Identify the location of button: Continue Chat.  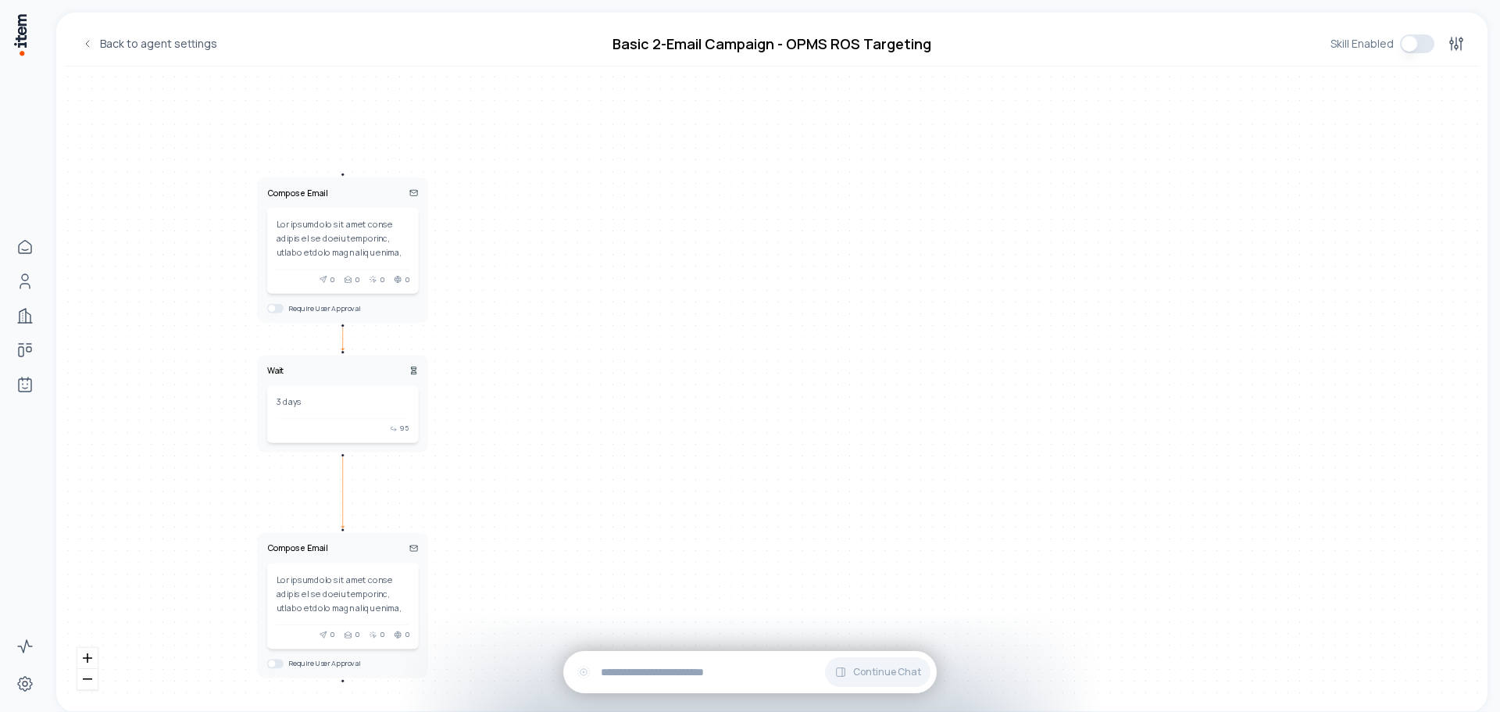
(877, 672).